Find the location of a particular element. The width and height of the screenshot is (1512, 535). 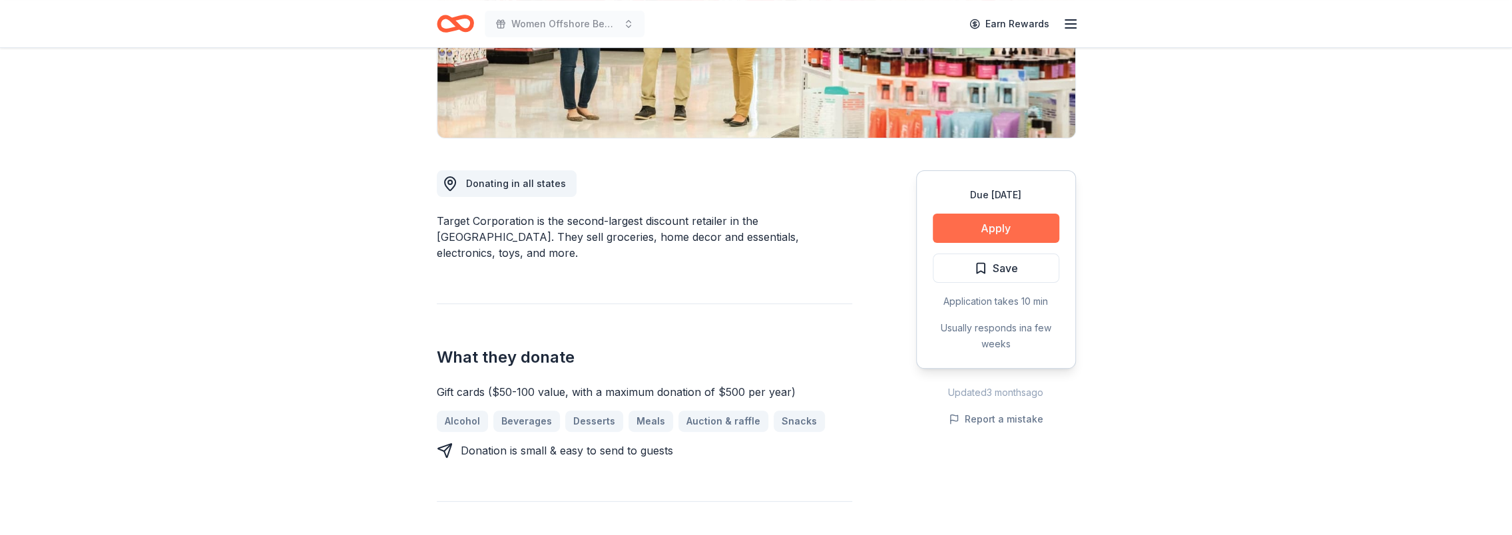

span: Donating in all states is located at coordinates (516, 183).